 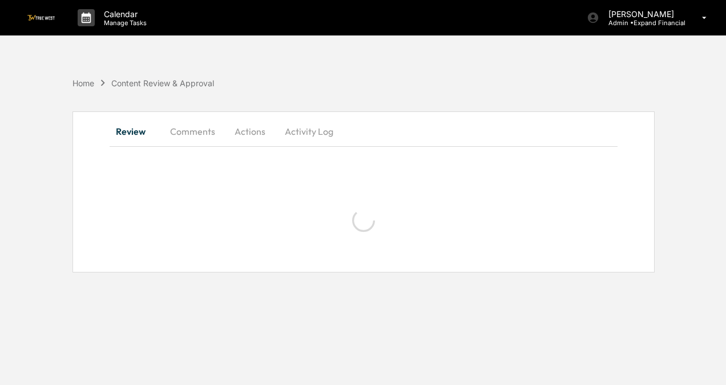 What do you see at coordinates (192, 131) in the screenshot?
I see `button: Comments` at bounding box center [192, 131].